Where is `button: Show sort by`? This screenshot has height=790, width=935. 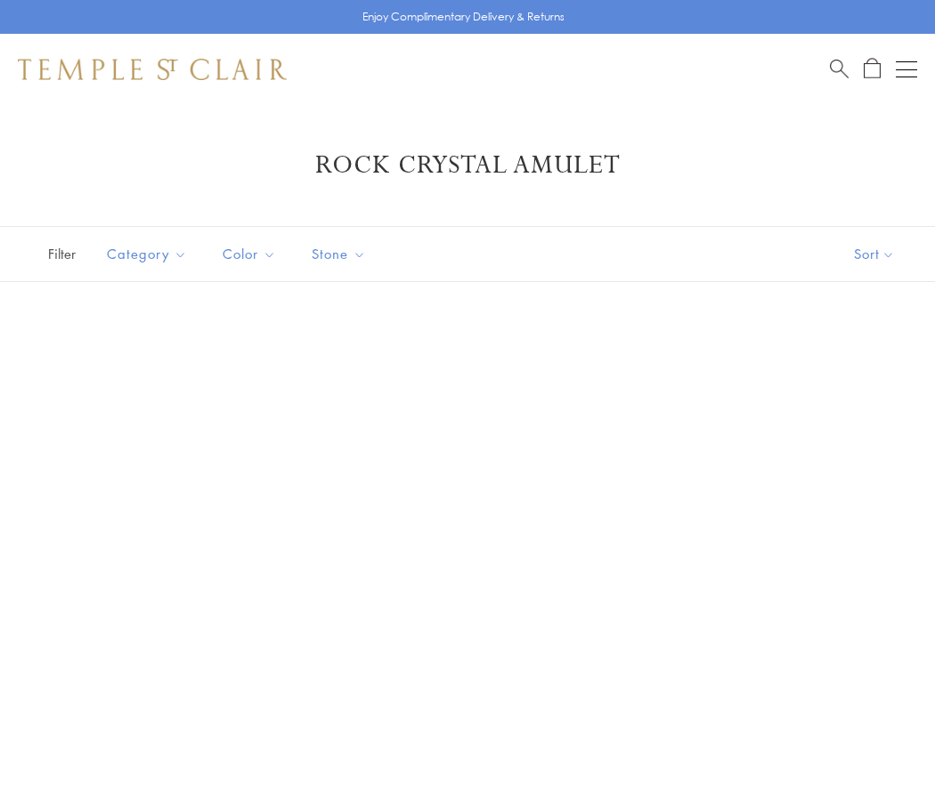 button: Show sort by is located at coordinates (874, 254).